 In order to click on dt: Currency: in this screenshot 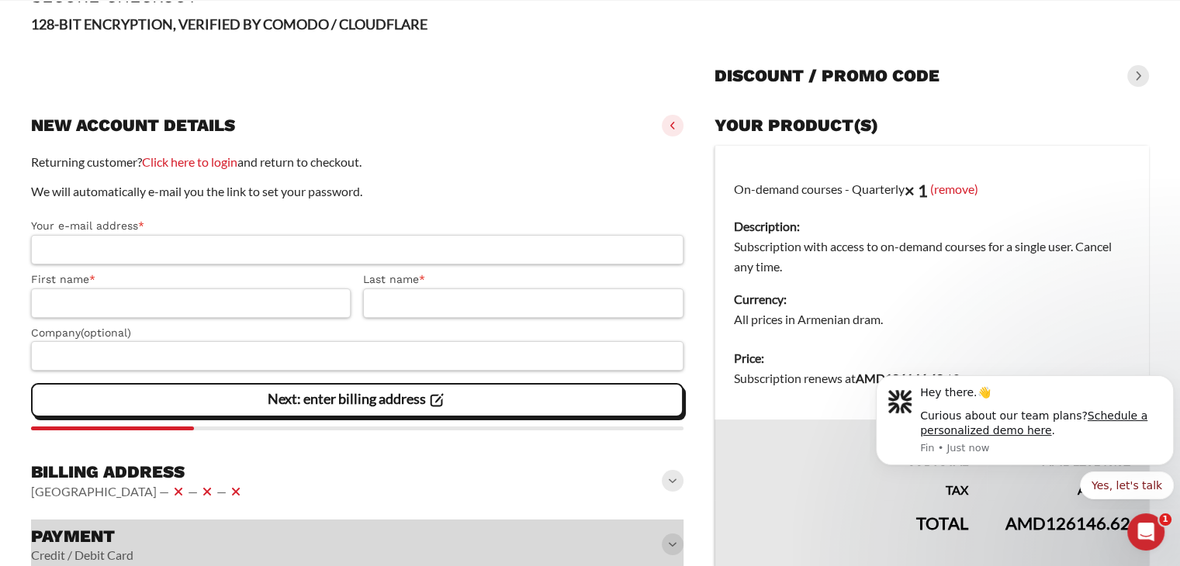, I will do `click(932, 299)`.